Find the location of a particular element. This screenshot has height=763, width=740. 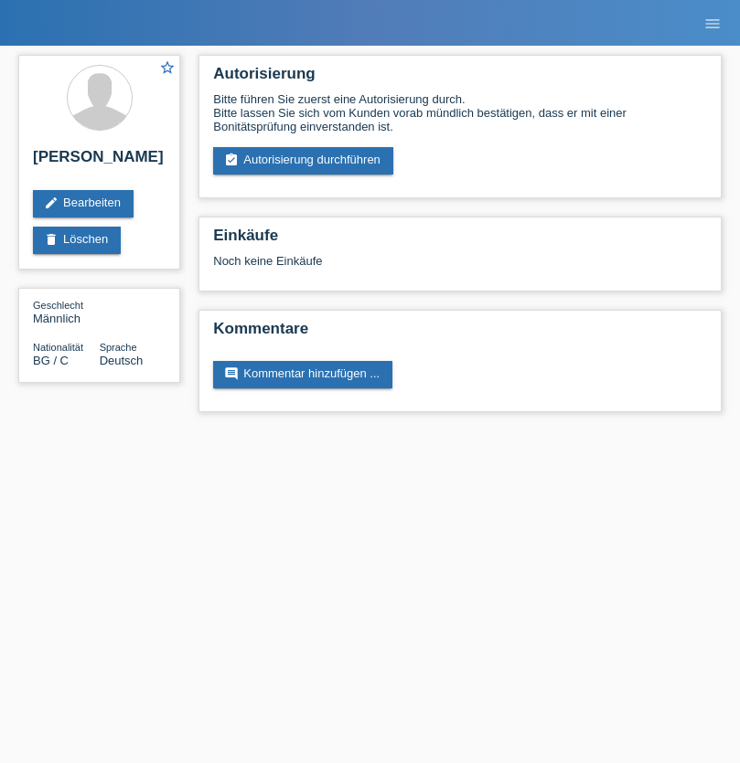

i: menu is located at coordinates (712, 24).